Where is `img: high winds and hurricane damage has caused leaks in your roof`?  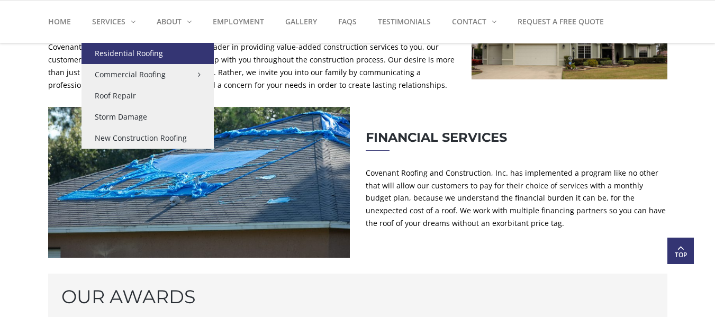 img: high winds and hurricane damage has caused leaks in your roof is located at coordinates (199, 182).